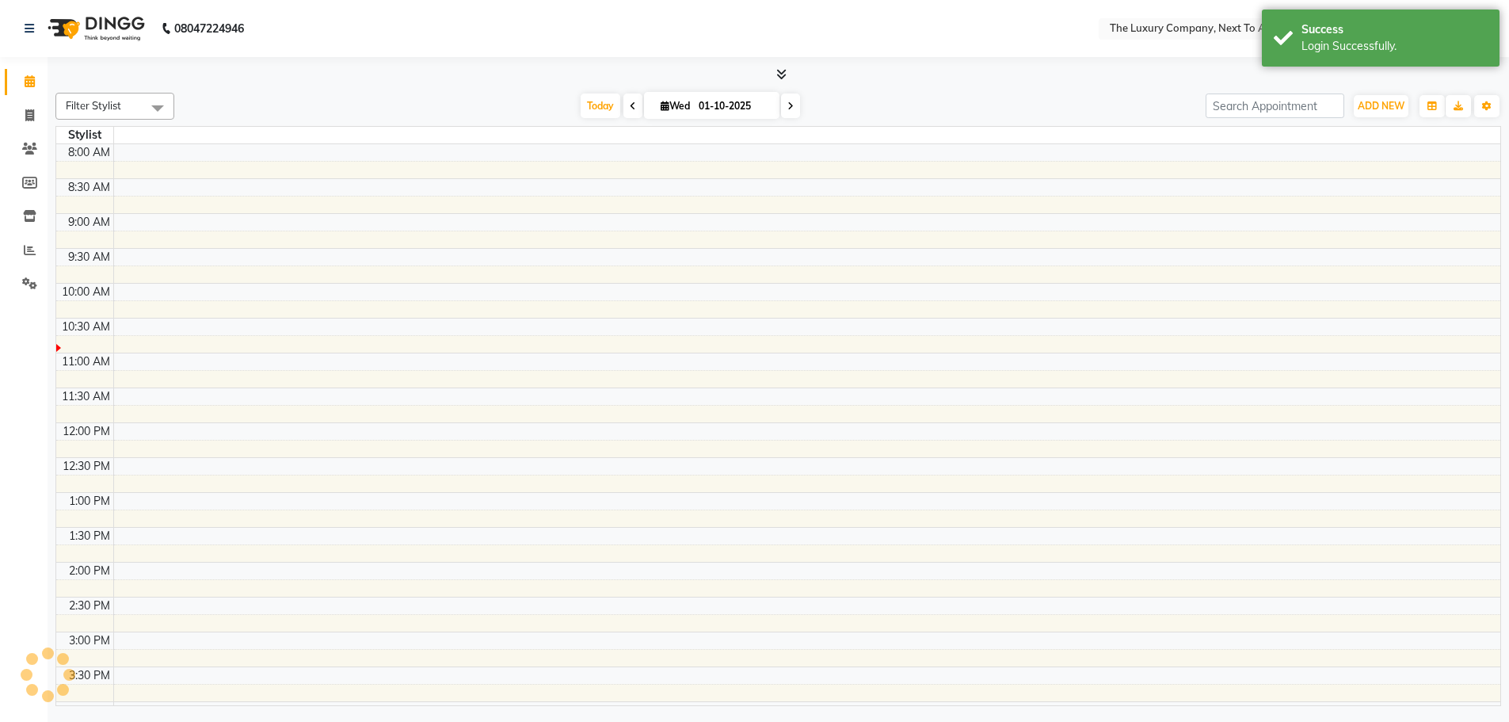  What do you see at coordinates (90, 605) in the screenshot?
I see `div: 2:30 PM` at bounding box center [90, 605].